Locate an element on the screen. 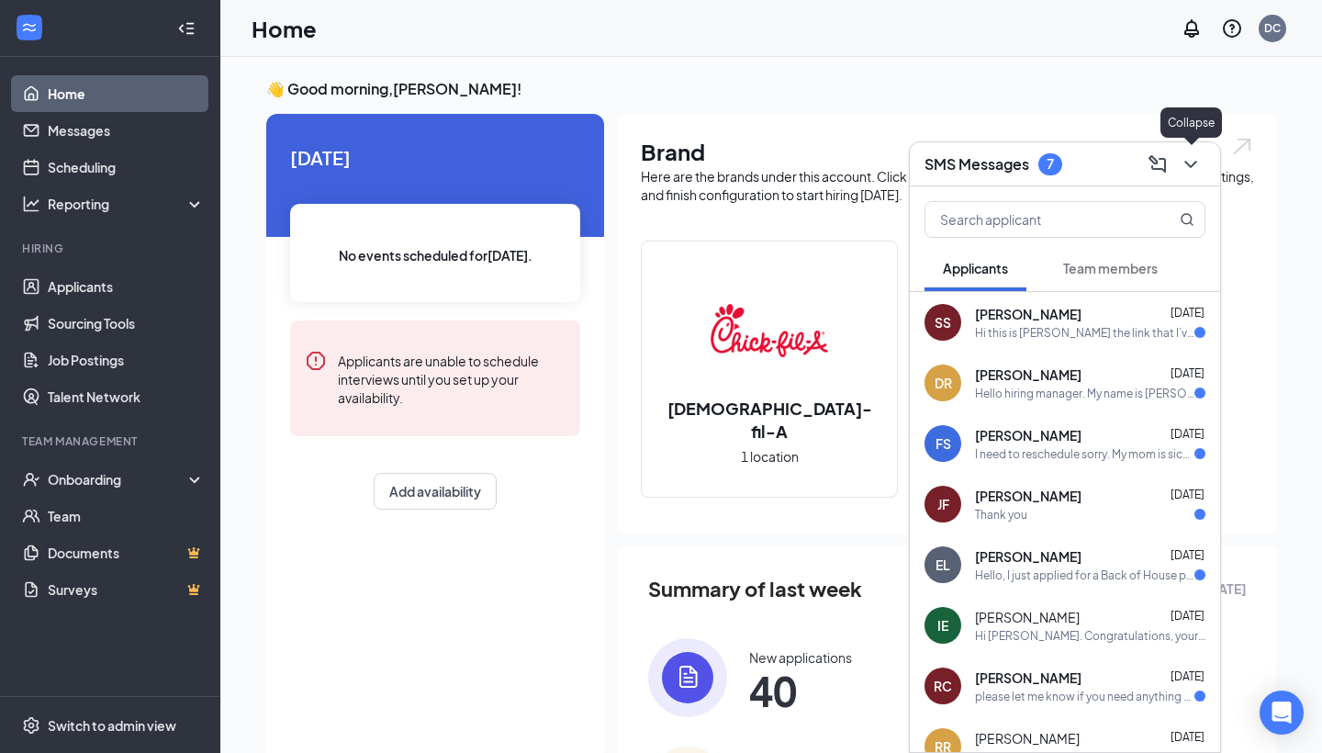  a: Messages is located at coordinates (126, 130).